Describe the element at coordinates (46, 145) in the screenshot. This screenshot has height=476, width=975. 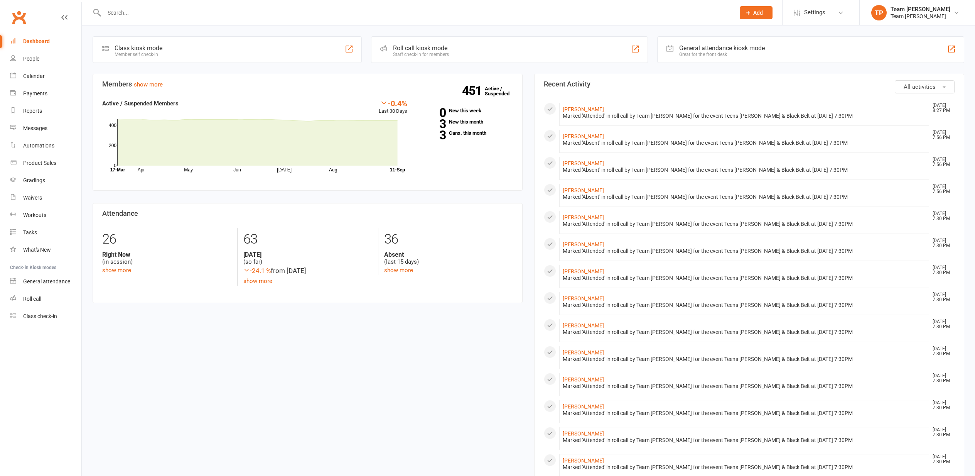
I see `a: Automations` at that location.